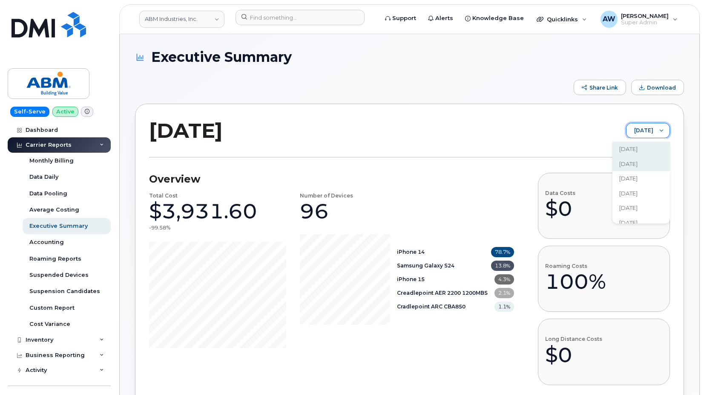  I want to click on li: June 2025, so click(641, 178).